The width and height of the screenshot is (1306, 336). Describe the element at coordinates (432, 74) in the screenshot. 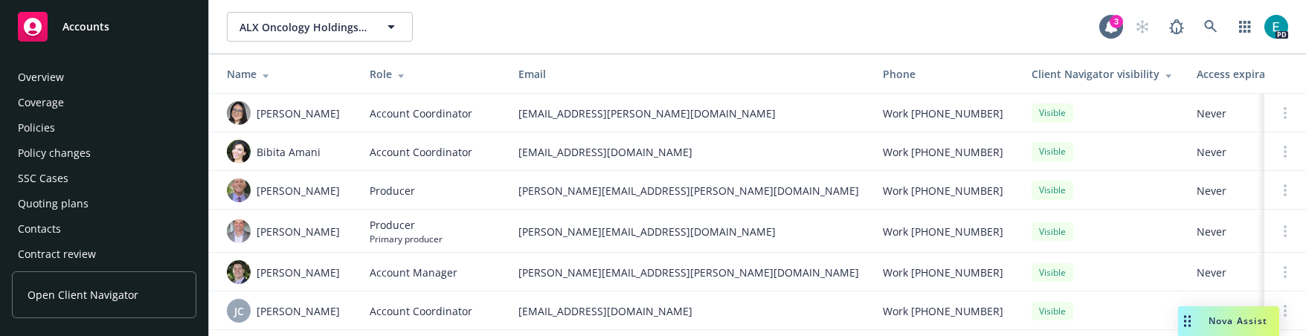

I see `div: Role` at that location.